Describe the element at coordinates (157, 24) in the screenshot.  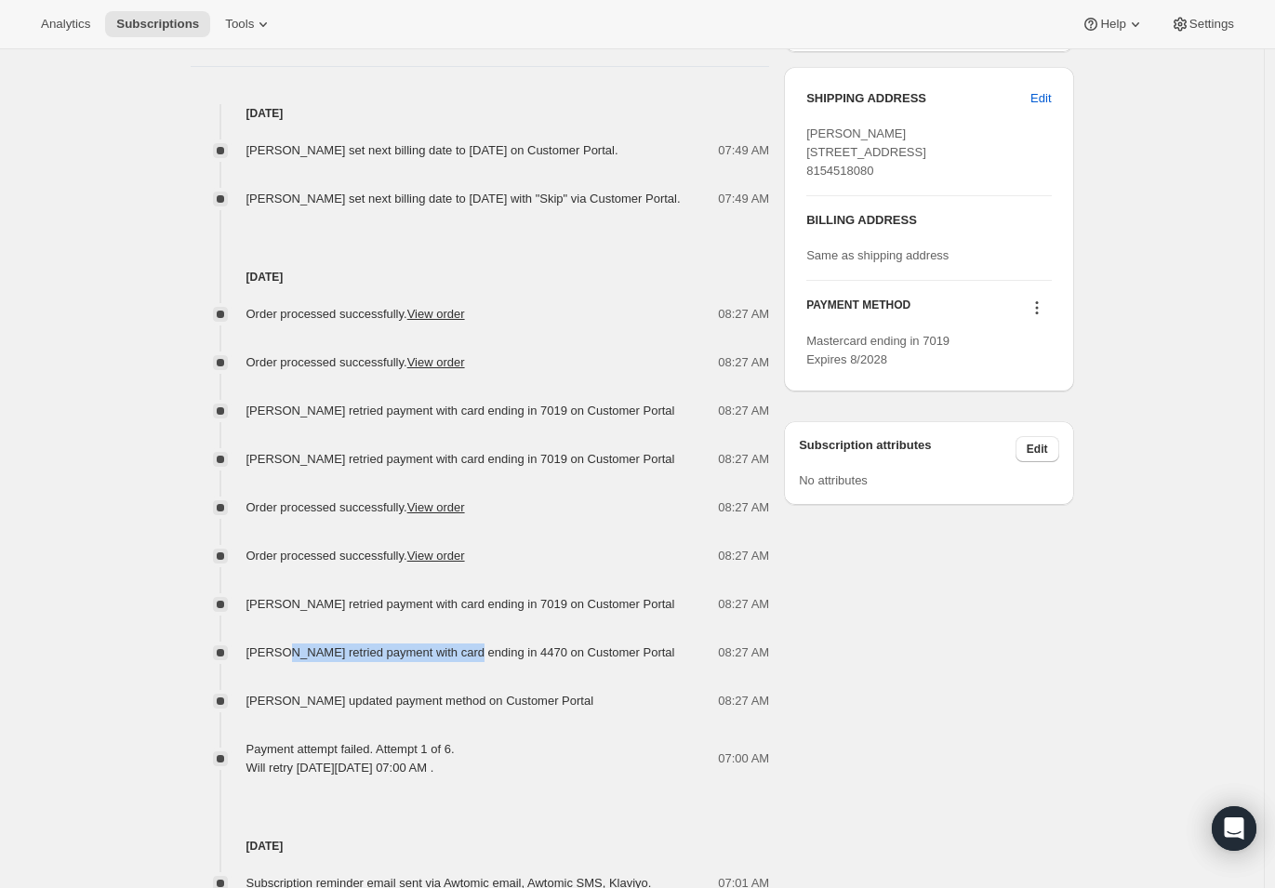
I see `span: Subscriptions` at that location.